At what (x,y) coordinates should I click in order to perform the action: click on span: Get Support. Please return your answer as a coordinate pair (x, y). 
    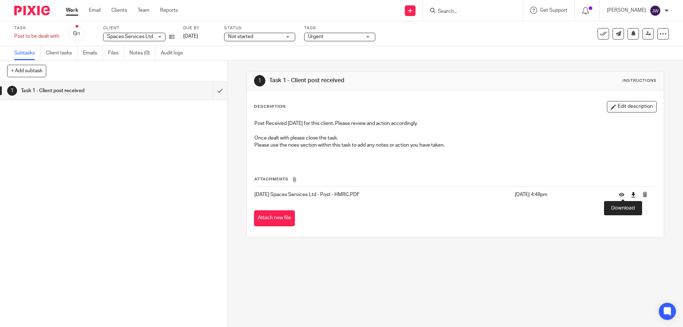
    Looking at the image, I should click on (554, 10).